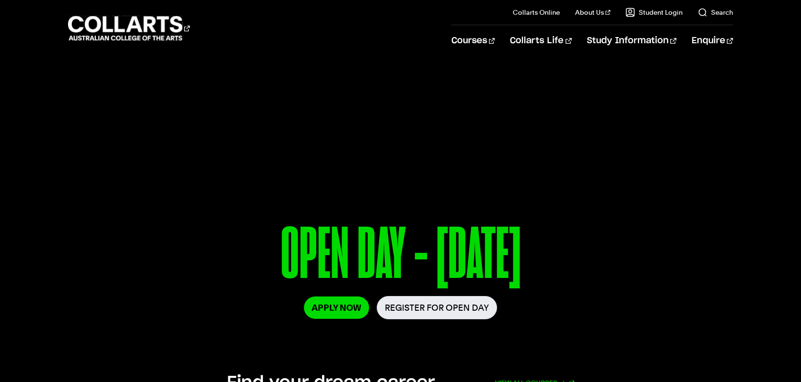 This screenshot has height=382, width=801. Describe the element at coordinates (336, 308) in the screenshot. I see `a: Apply Now` at that location.